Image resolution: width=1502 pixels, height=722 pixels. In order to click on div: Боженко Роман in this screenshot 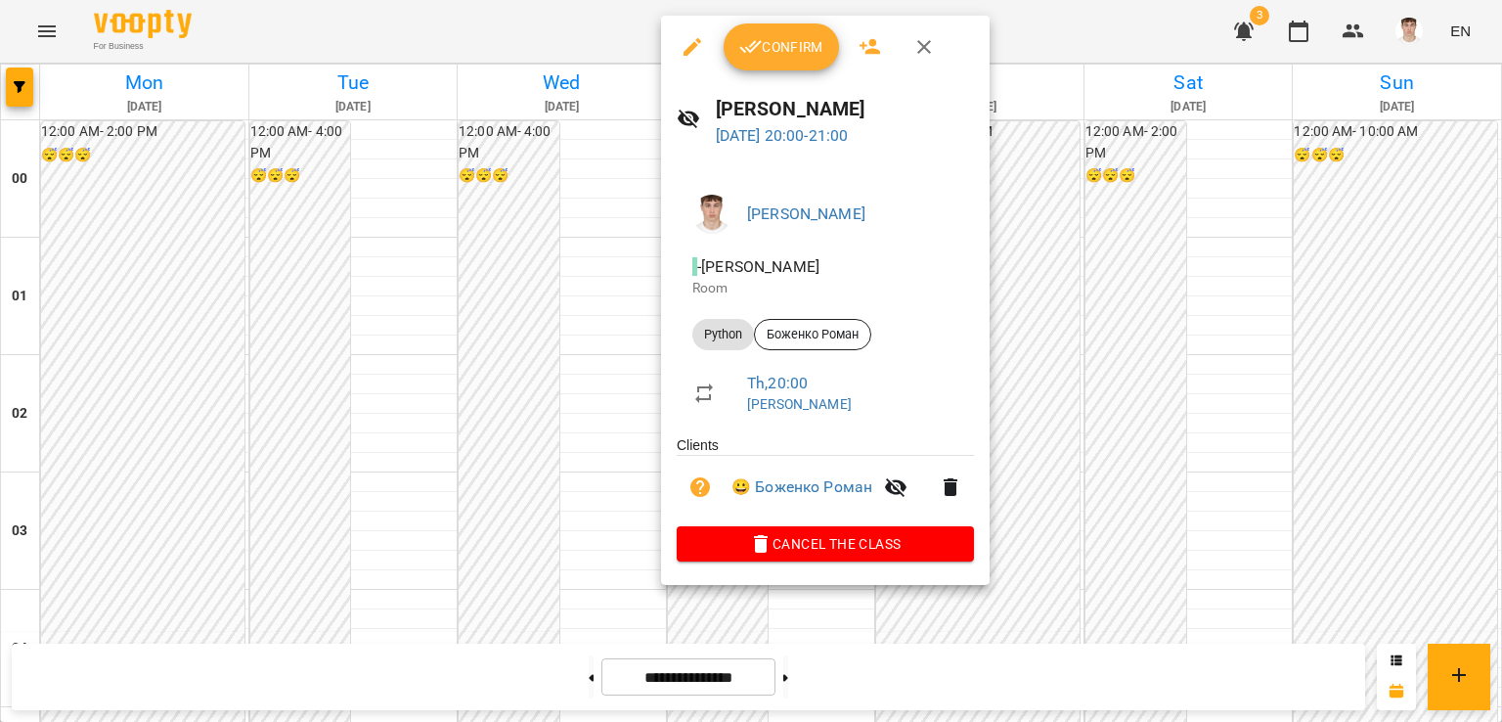, I will do `click(813, 334)`.